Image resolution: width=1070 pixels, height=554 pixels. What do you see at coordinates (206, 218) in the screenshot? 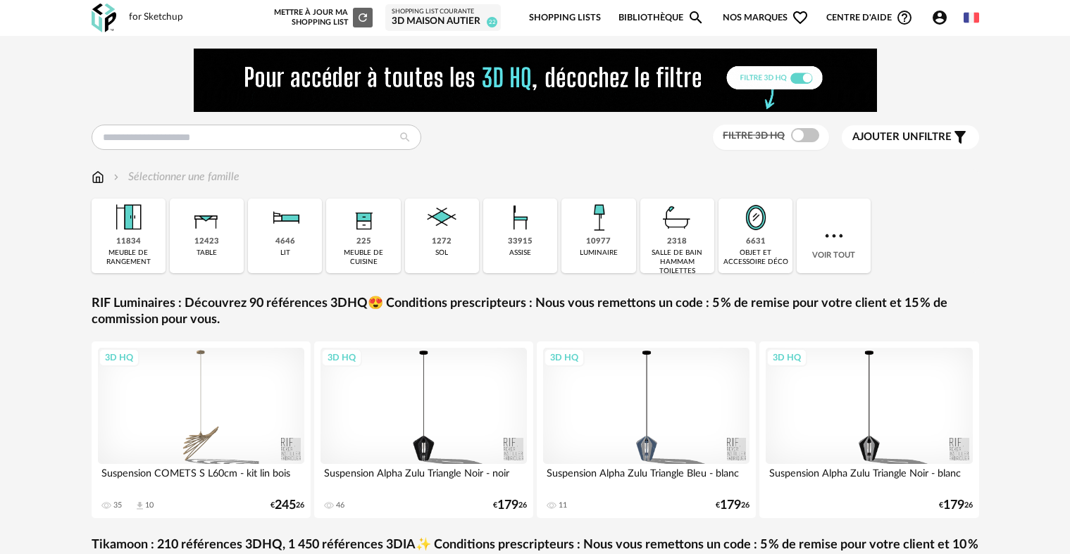
I see `img: Table.png` at bounding box center [206, 218].